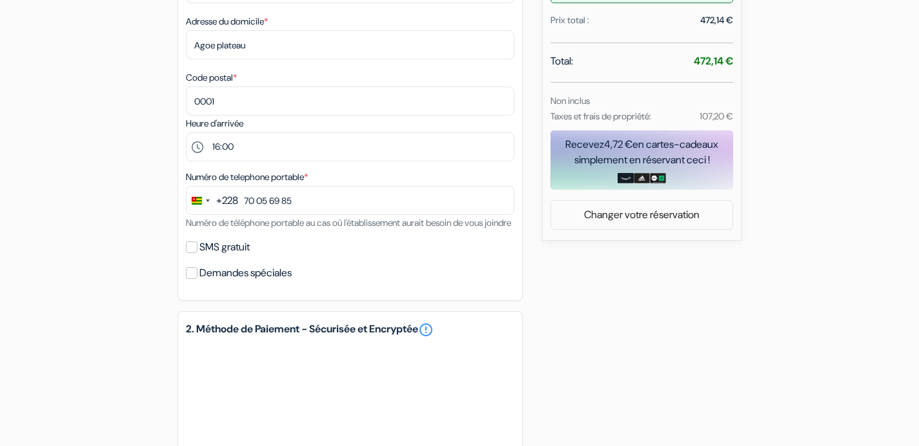 This screenshot has width=919, height=446. Describe the element at coordinates (713, 61) in the screenshot. I see `strong: 472,14 €` at that location.